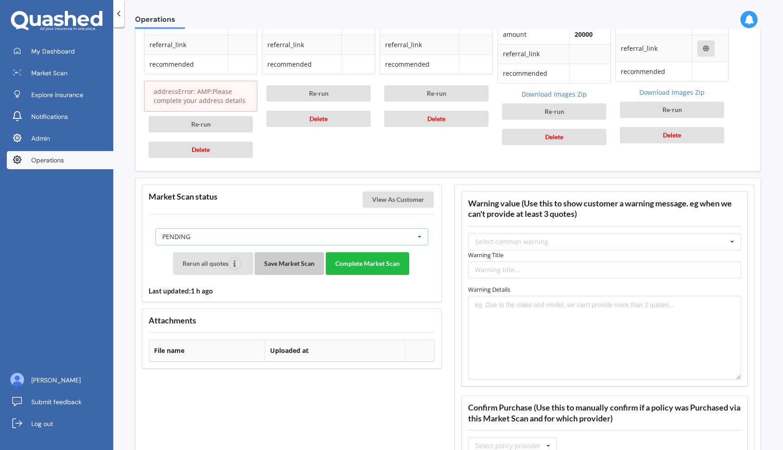  Describe the element at coordinates (605, 289) in the screenshot. I see `label: Warning Details` at that location.